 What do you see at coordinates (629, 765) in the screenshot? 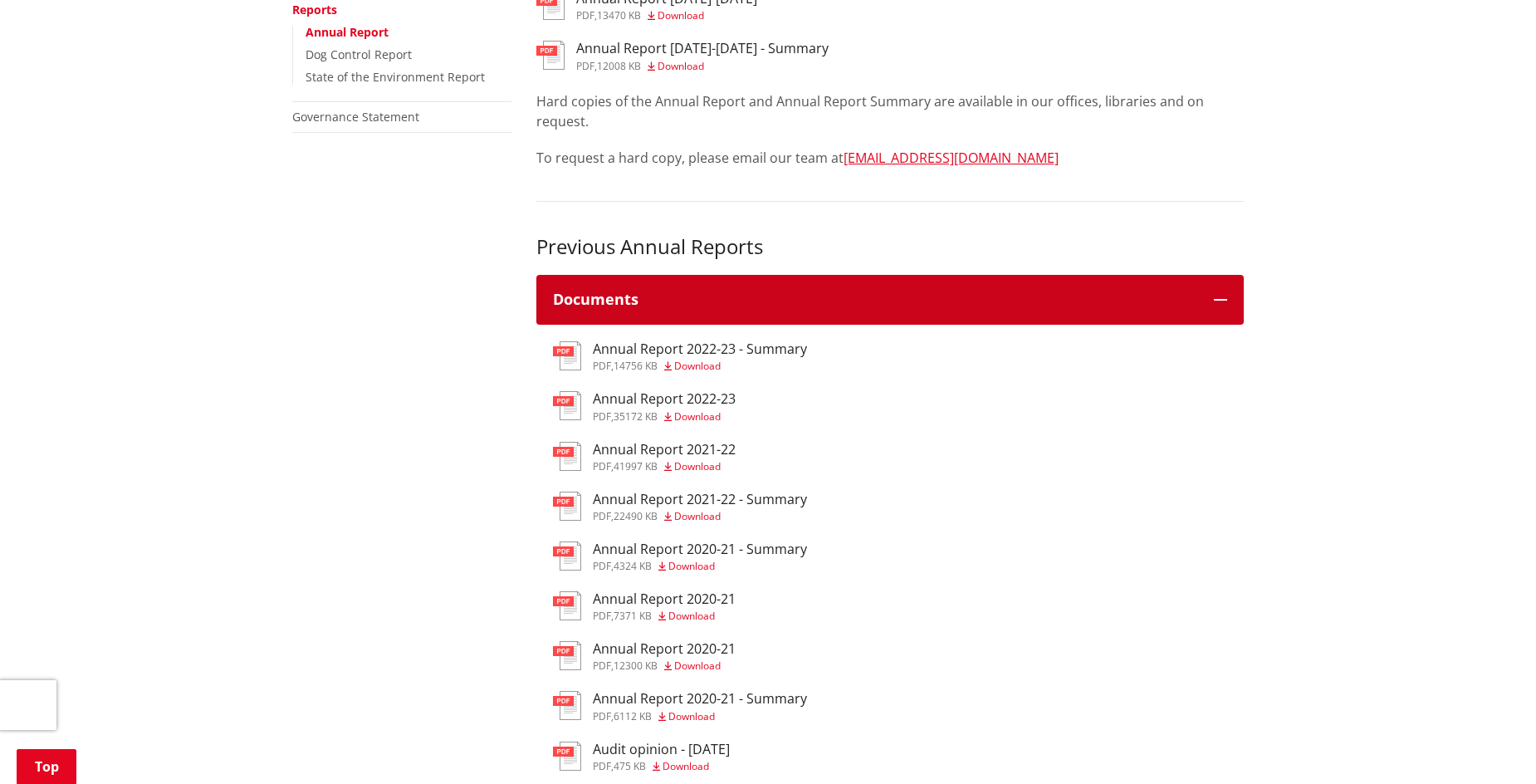
I see `span: 475 KB` at bounding box center [629, 765].